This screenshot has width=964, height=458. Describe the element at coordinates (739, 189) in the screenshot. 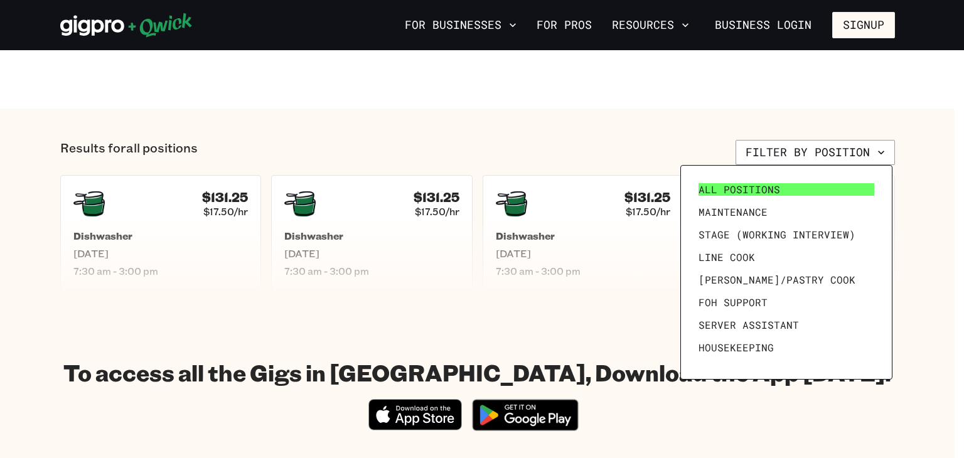

I see `span: All Positions` at that location.